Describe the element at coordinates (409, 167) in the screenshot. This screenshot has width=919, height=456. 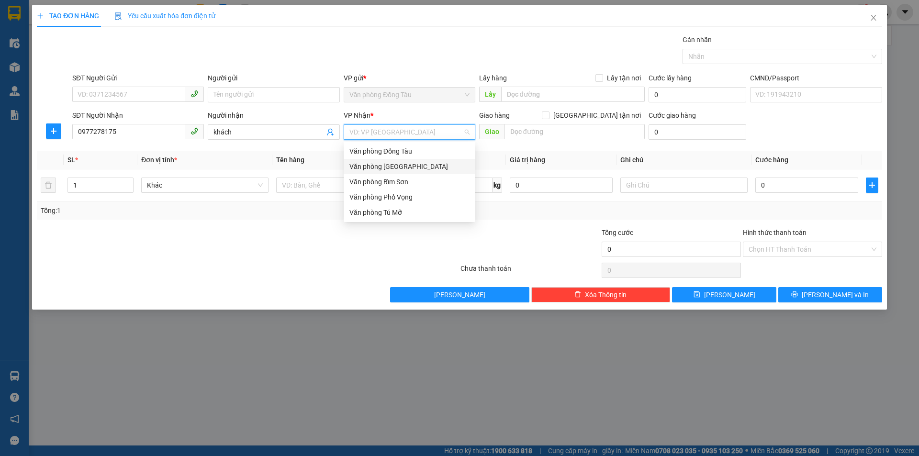
I see `div: Văn phòng Thanh Hóa` at that location.